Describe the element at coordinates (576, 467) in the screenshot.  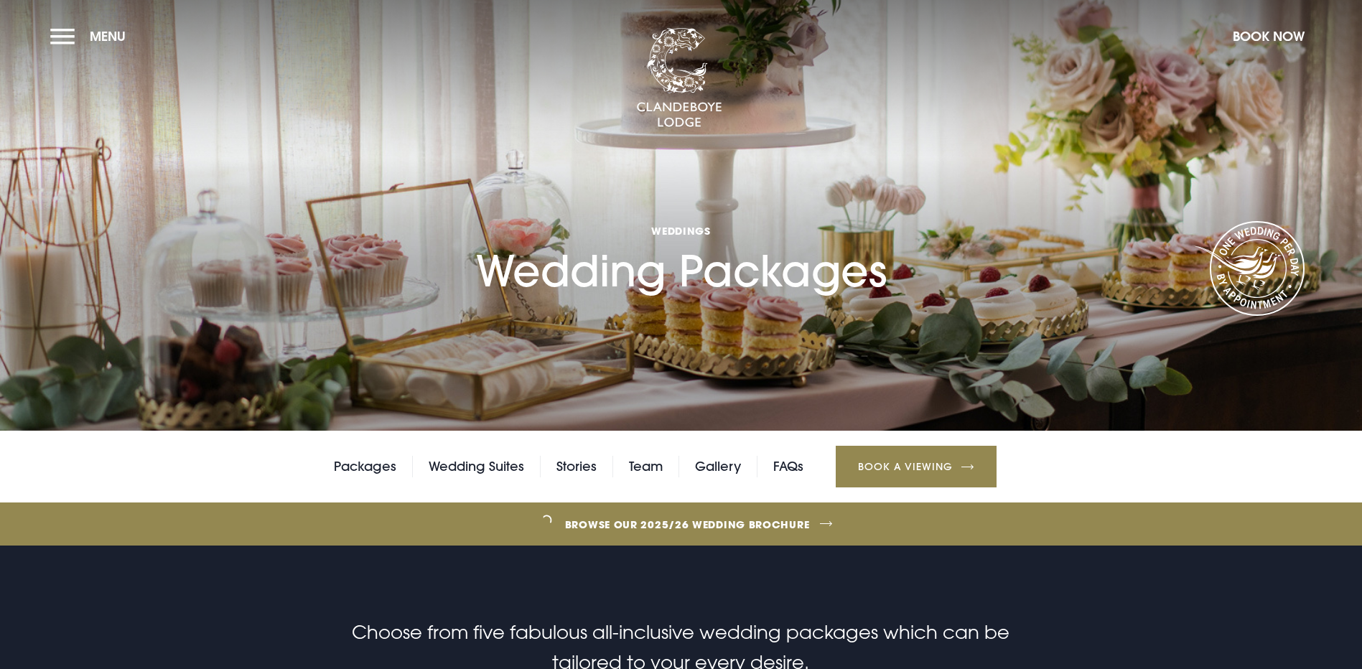
I see `a: Stories` at that location.